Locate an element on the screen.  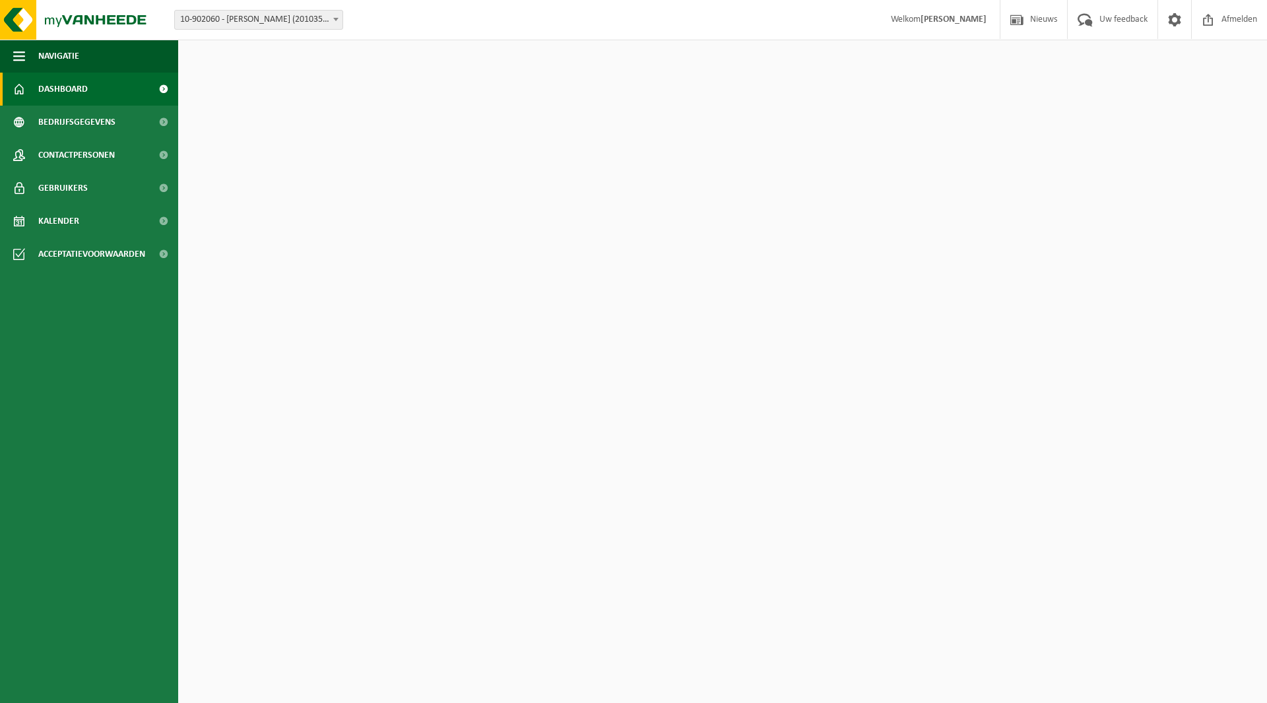
span: Kalender is located at coordinates (59, 221).